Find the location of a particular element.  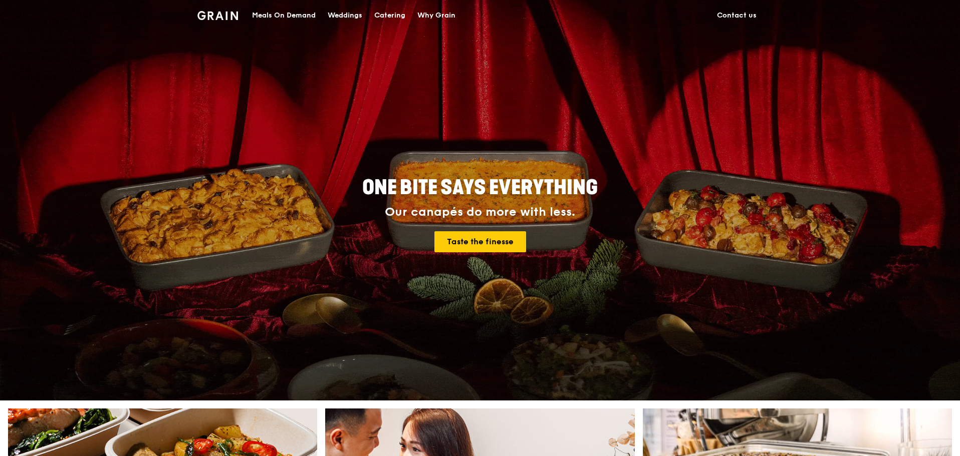

img: Grain is located at coordinates (217, 16).